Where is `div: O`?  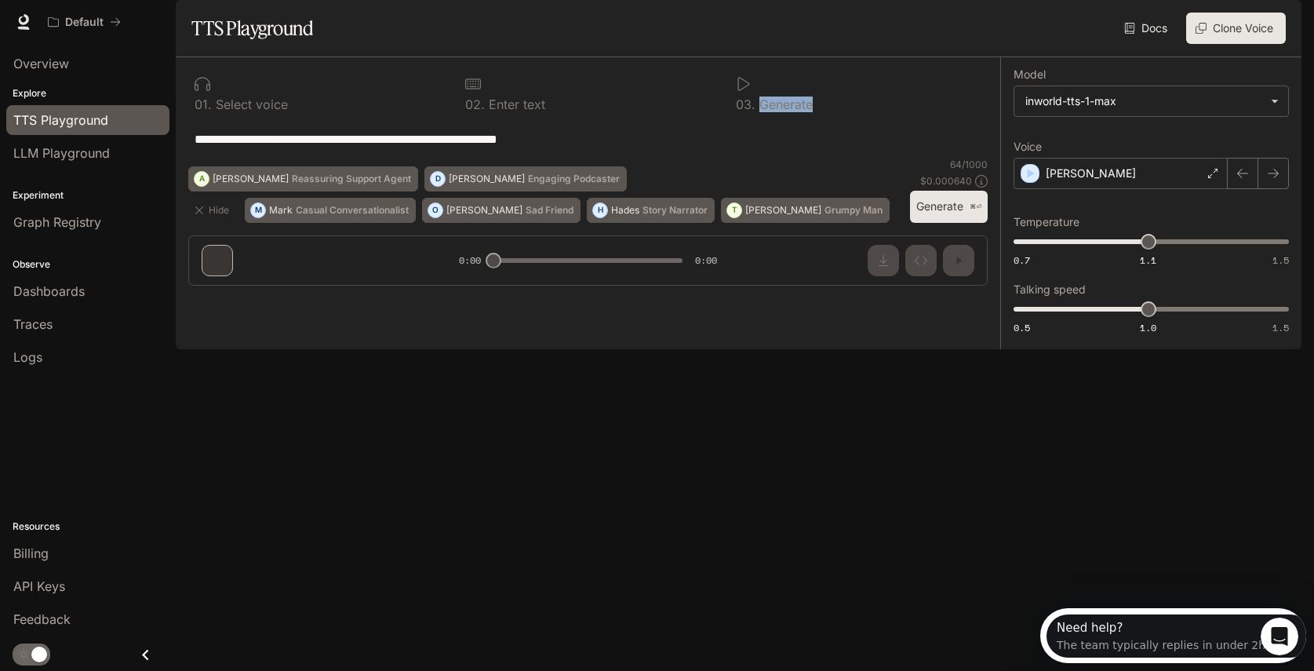 div: O is located at coordinates (435, 210).